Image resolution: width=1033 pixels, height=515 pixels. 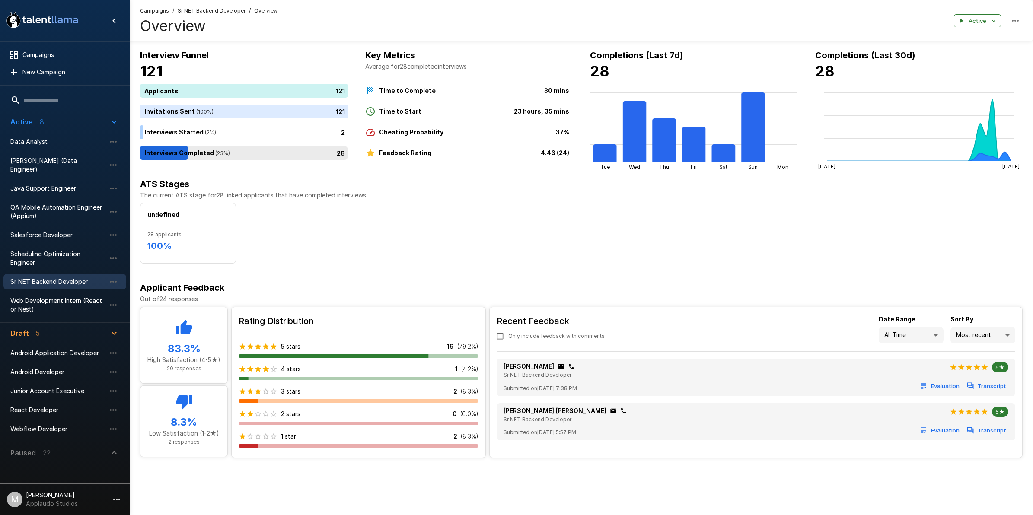 What do you see at coordinates (636, 55) in the screenshot?
I see `b: Completions (Last 7d)` at bounding box center [636, 55].